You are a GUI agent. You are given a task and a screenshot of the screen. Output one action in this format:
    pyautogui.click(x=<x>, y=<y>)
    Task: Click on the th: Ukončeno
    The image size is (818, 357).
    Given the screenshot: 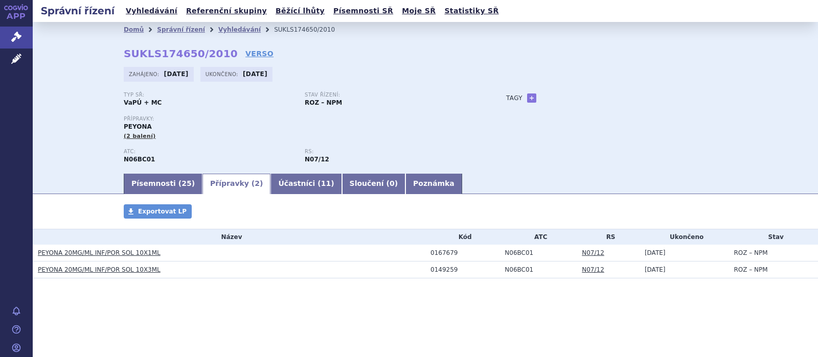 What is the action you would take?
    pyautogui.click(x=684, y=237)
    